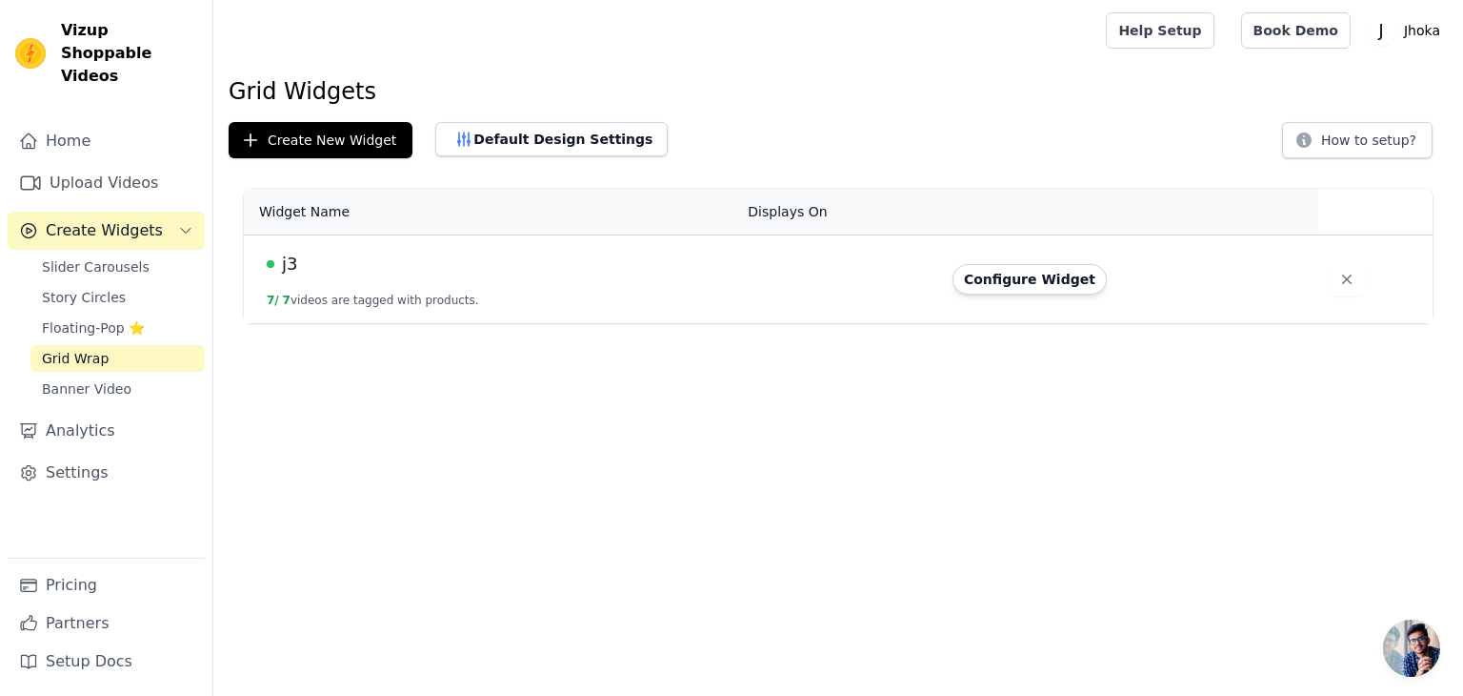  I want to click on button: Create Widgets, so click(106, 231).